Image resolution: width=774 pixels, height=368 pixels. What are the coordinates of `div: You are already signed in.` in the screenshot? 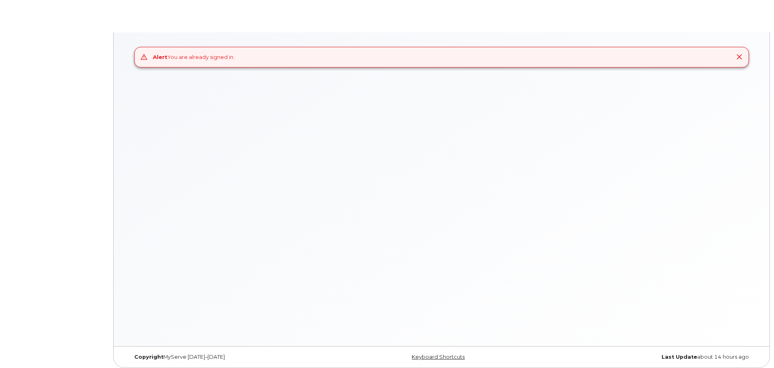 It's located at (194, 57).